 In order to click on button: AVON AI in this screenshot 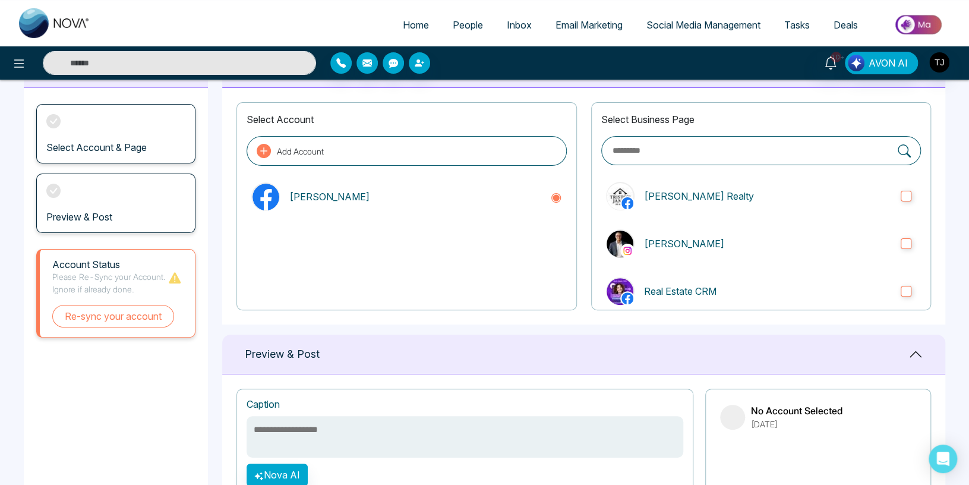, I will do `click(881, 63)`.